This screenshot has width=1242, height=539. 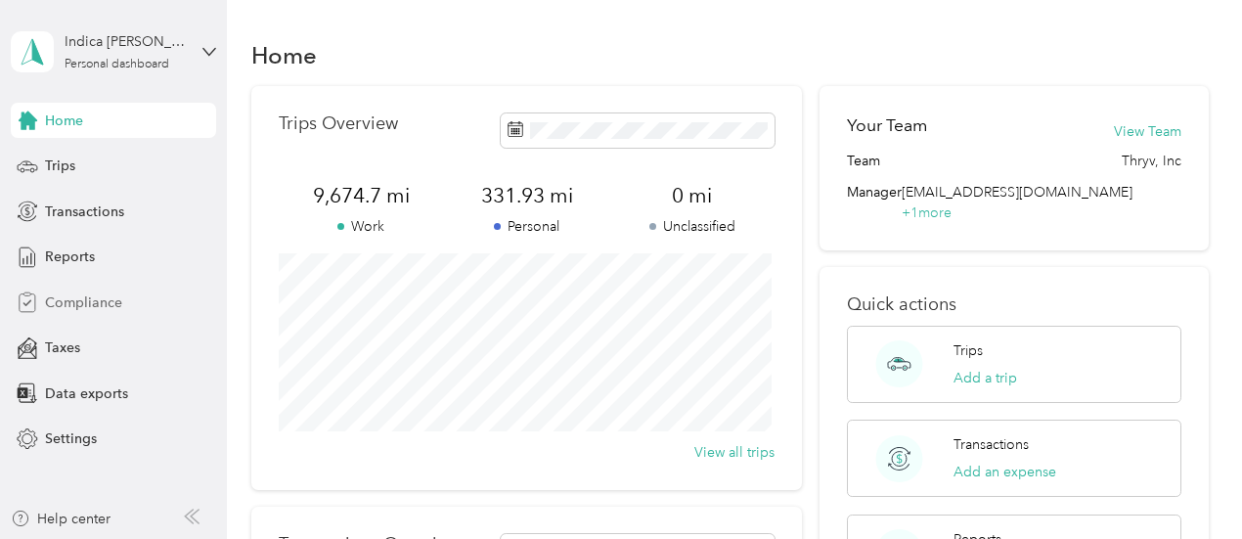 I want to click on button: View all trips, so click(x=735, y=452).